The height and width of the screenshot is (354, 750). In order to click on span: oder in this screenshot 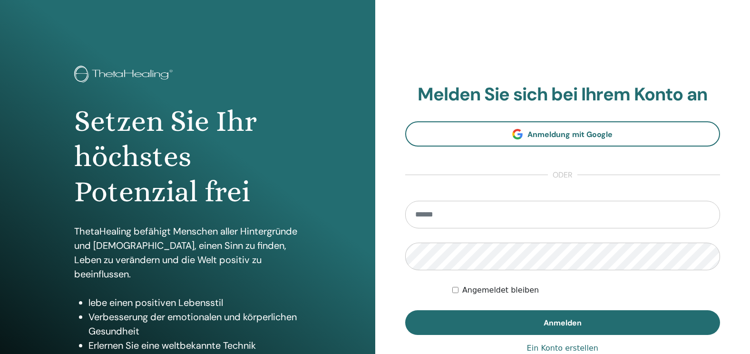, I will do `click(562, 175)`.